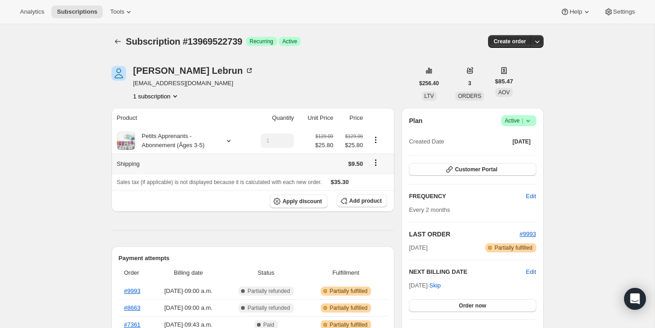 Image resolution: width=655 pixels, height=328 pixels. I want to click on button: Help, so click(576, 12).